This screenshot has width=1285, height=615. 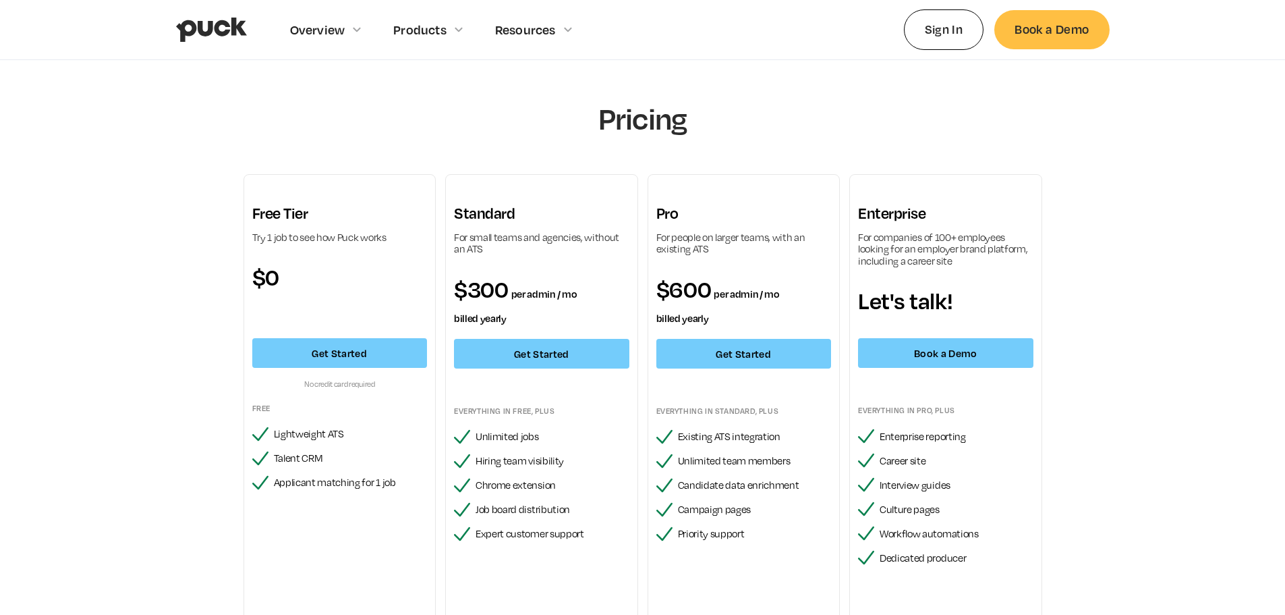 What do you see at coordinates (542, 301) in the screenshot?
I see `div: $300` at bounding box center [542, 301].